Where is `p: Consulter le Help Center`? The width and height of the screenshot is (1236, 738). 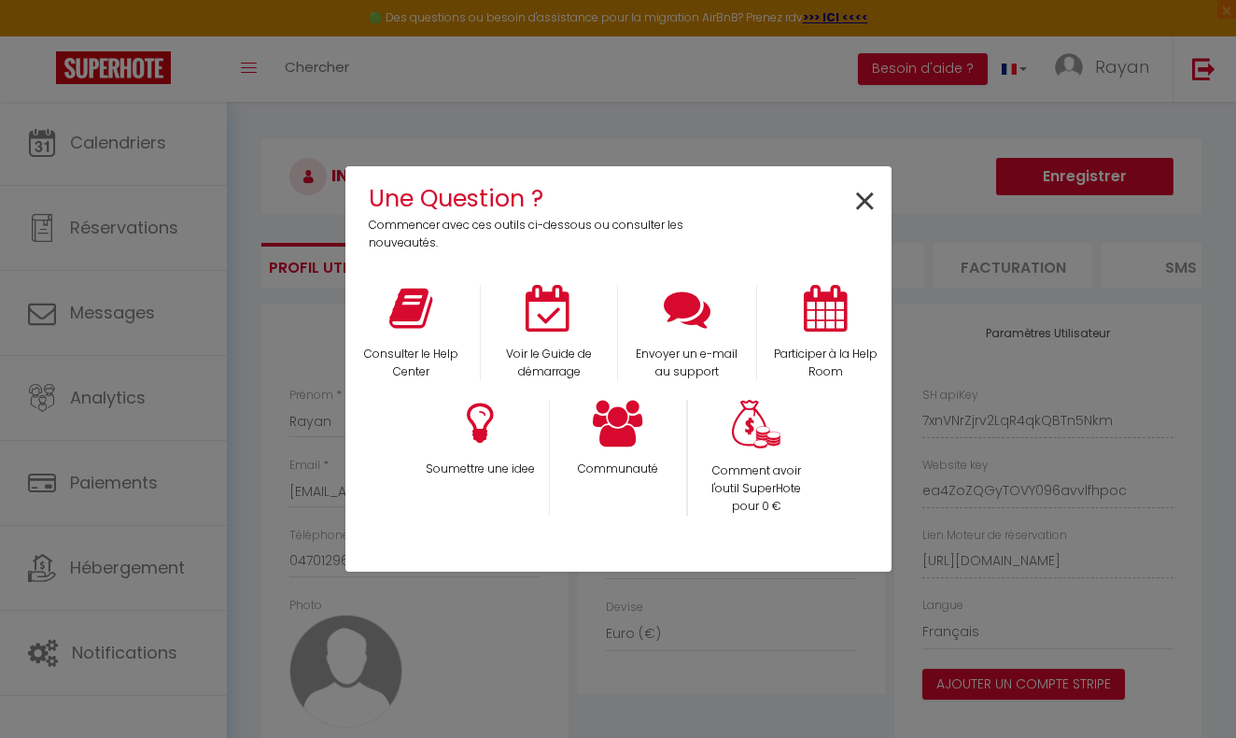 p: Consulter le Help Center is located at coordinates (412, 363).